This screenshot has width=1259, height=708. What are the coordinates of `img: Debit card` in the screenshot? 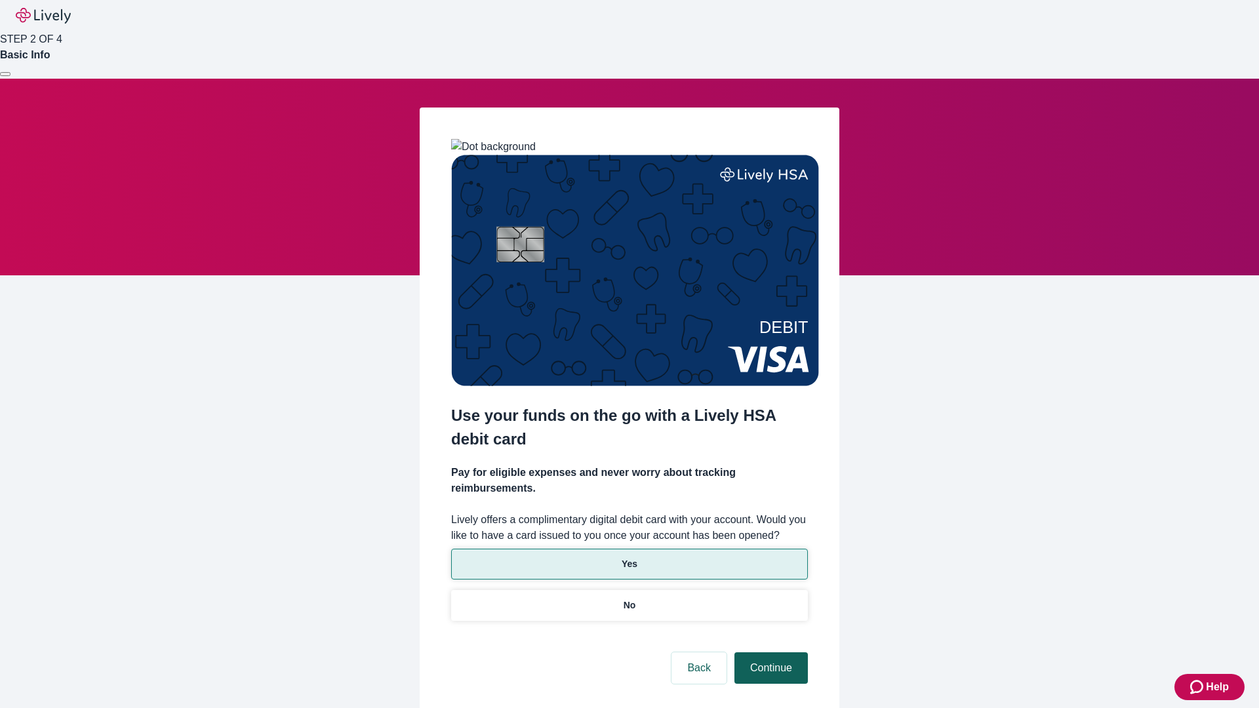 It's located at (635, 270).